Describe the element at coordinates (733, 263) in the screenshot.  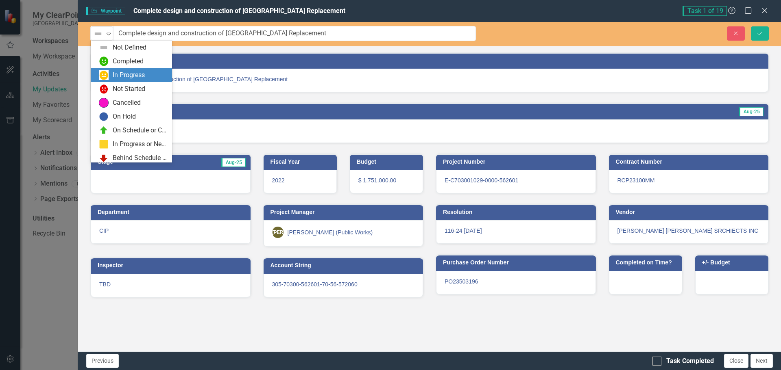
I see `h3: +/- Budget` at that location.